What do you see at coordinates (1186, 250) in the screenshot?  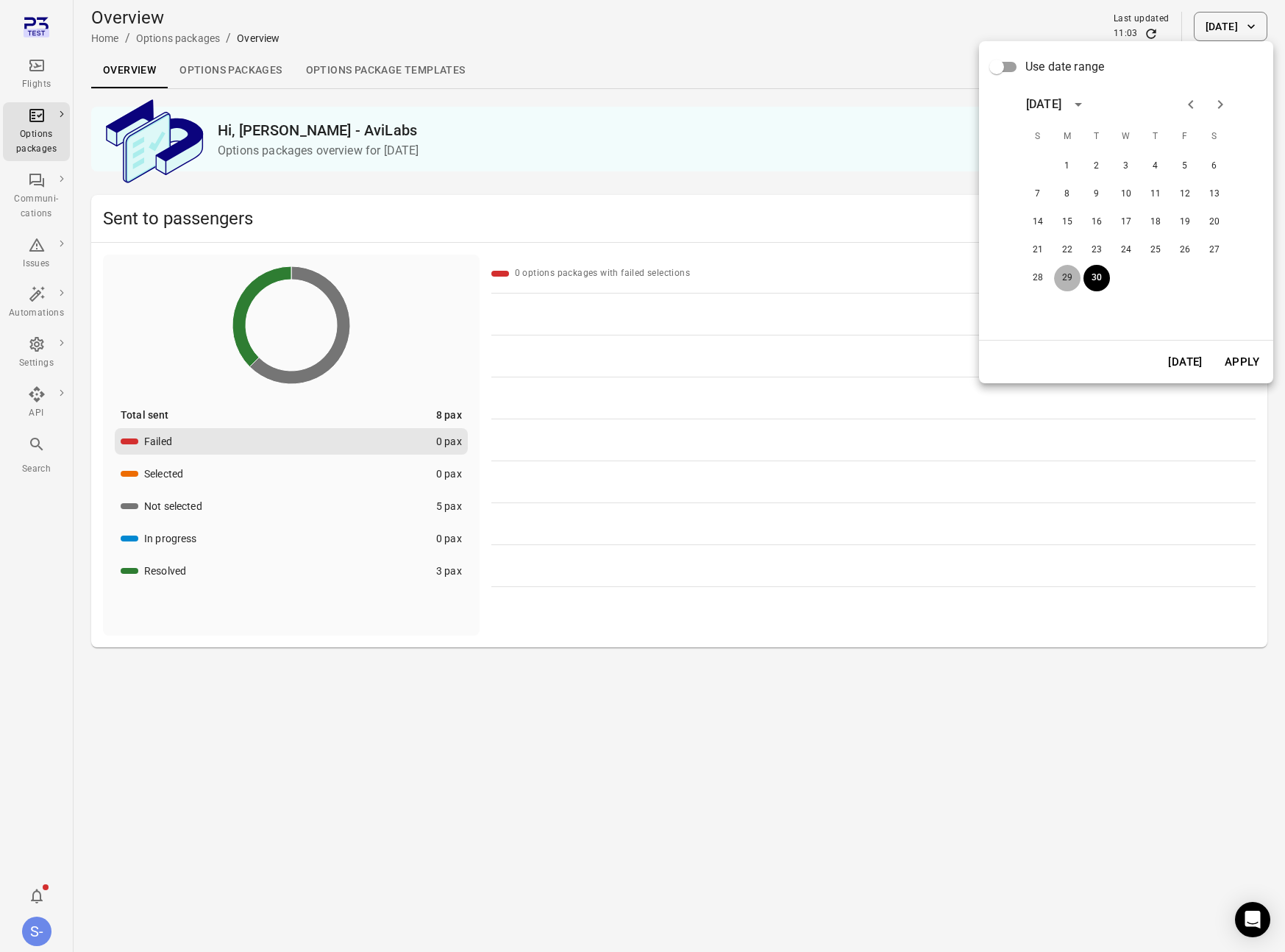 I see `button: 26` at bounding box center [1186, 250].